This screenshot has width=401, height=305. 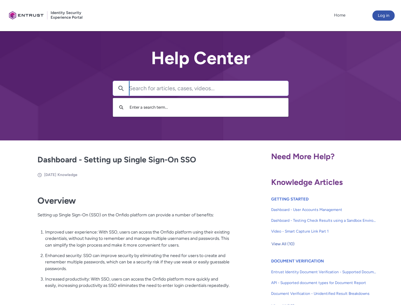 I want to click on span: Entrust Identity Document Verification - Supported Document type and size, so click(x=324, y=272).